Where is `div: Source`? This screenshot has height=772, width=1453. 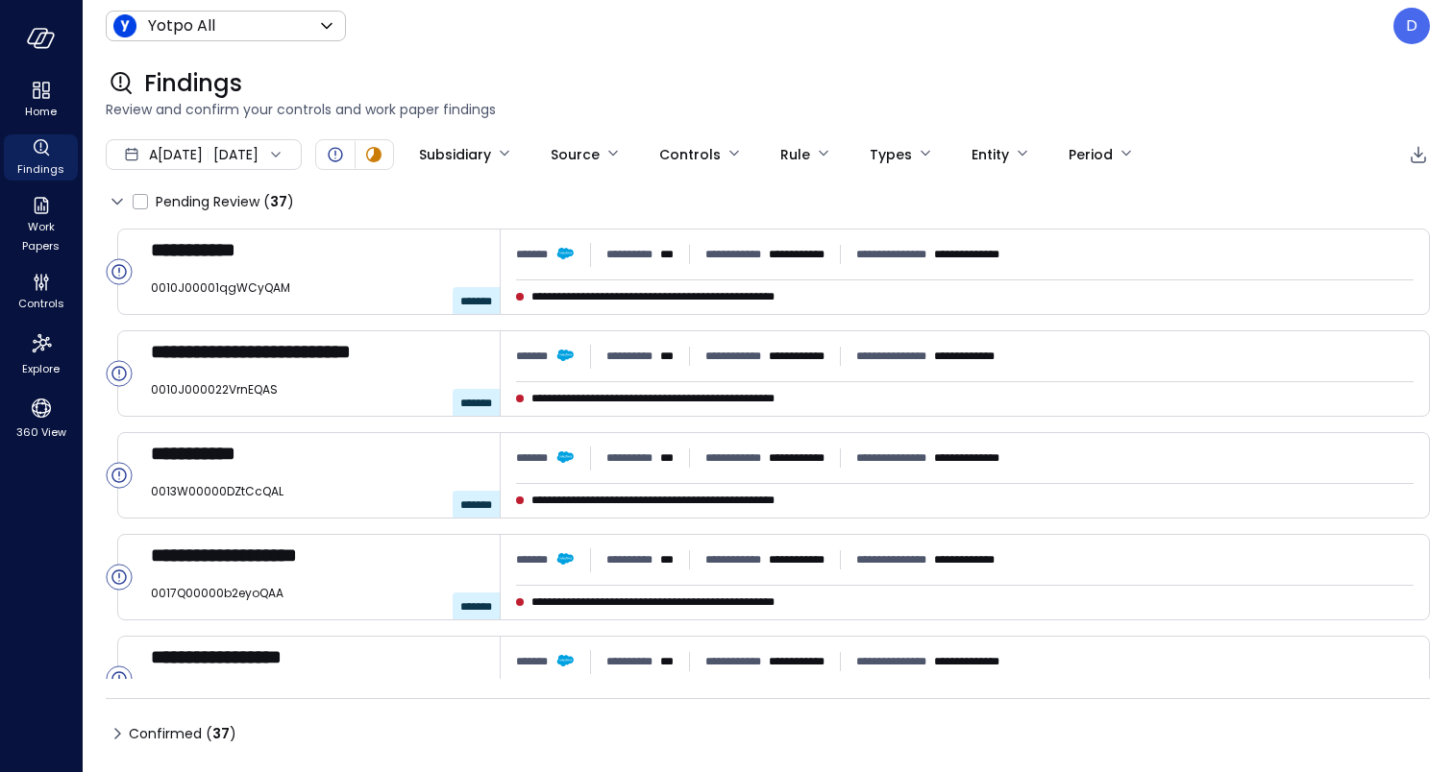
div: Source is located at coordinates (575, 155).